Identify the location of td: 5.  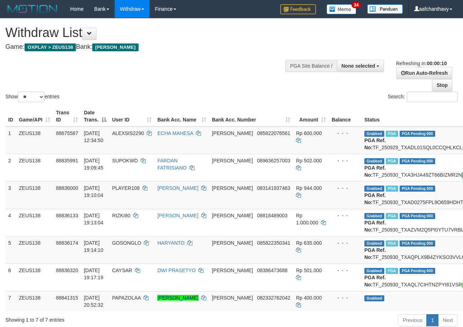
(11, 250).